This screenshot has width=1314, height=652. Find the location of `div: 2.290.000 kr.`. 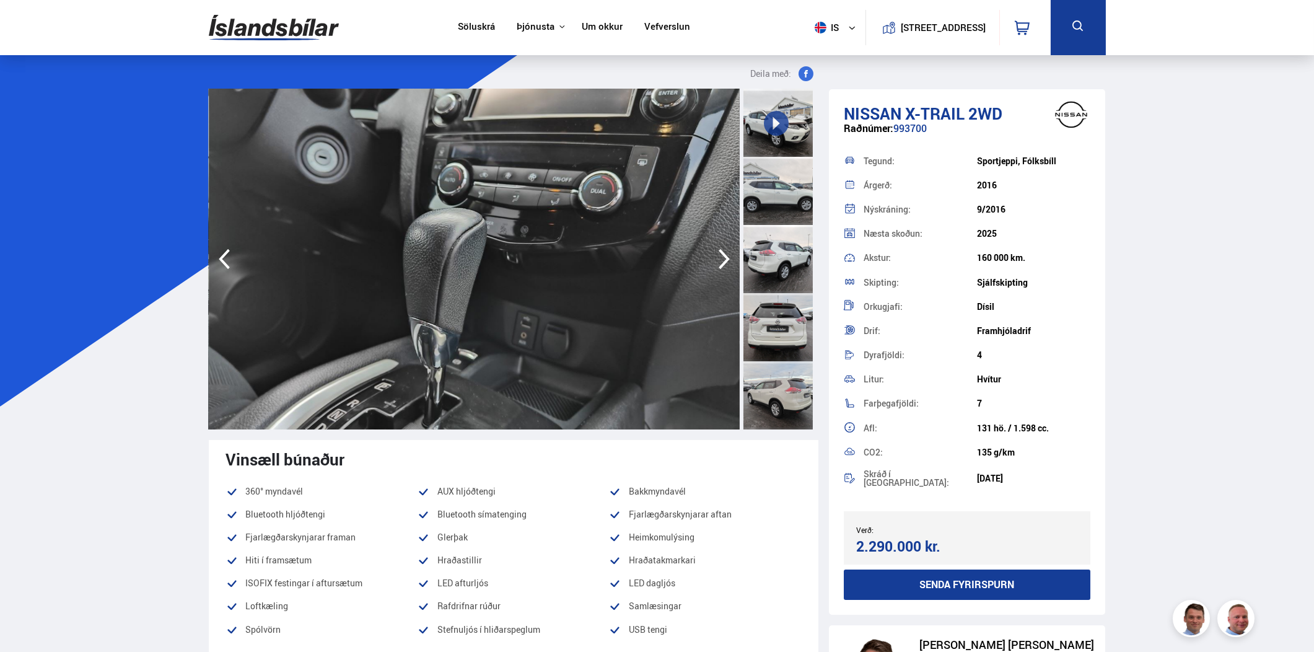

div: 2.290.000 kr. is located at coordinates (910, 546).